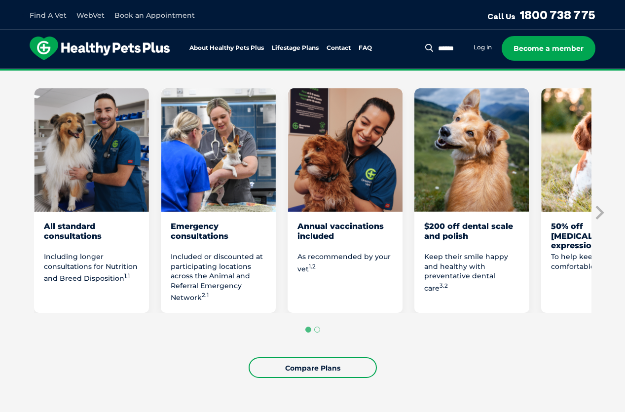  I want to click on a: Compare Plans, so click(313, 368).